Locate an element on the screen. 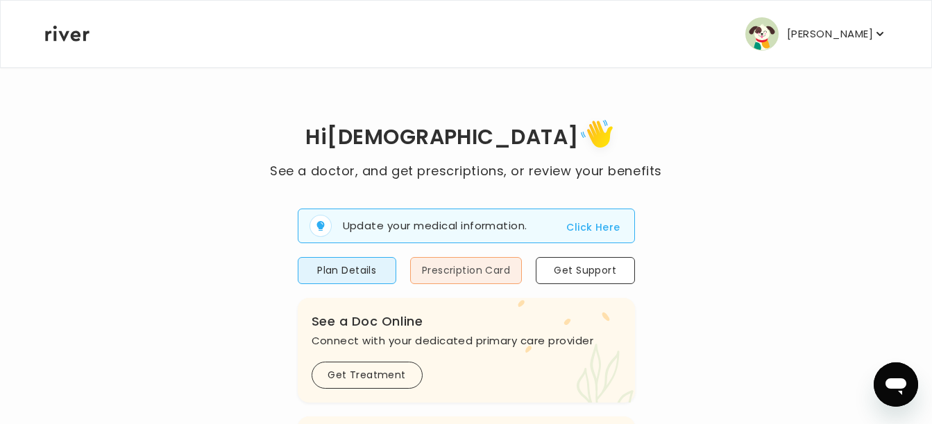  p: Update your medical information. is located at coordinates (435, 226).